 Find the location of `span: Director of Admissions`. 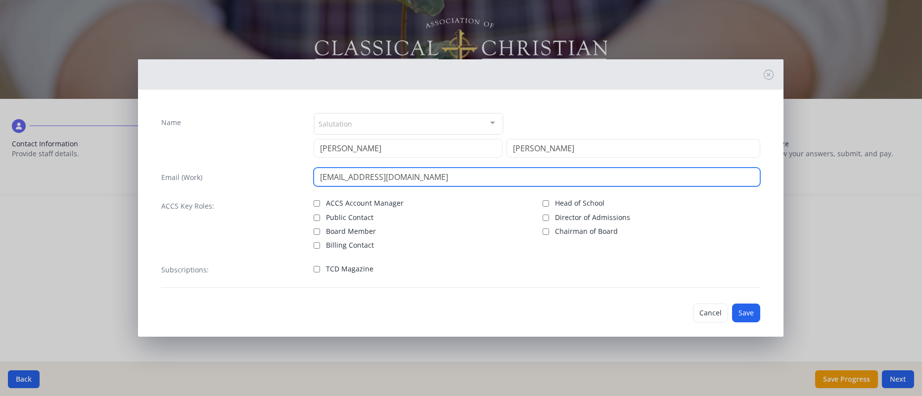

span: Director of Admissions is located at coordinates (592, 218).